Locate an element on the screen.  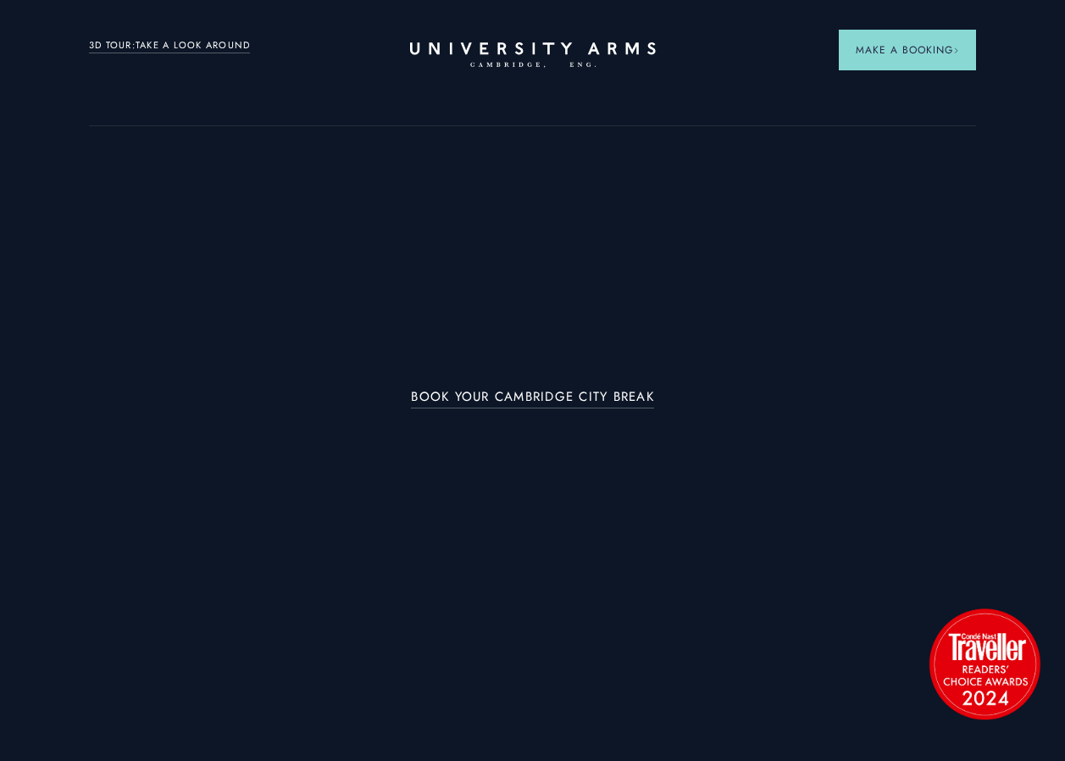
a: Home is located at coordinates (533, 55).